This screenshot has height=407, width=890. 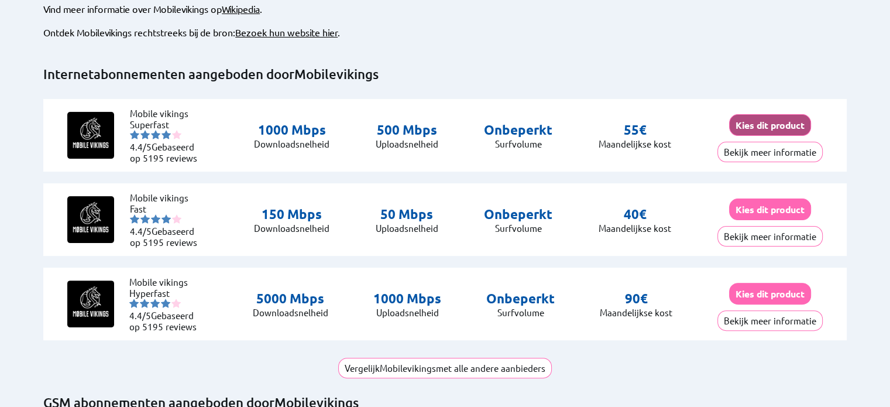 I want to click on a: Bezoek hun website hier, so click(x=286, y=32).